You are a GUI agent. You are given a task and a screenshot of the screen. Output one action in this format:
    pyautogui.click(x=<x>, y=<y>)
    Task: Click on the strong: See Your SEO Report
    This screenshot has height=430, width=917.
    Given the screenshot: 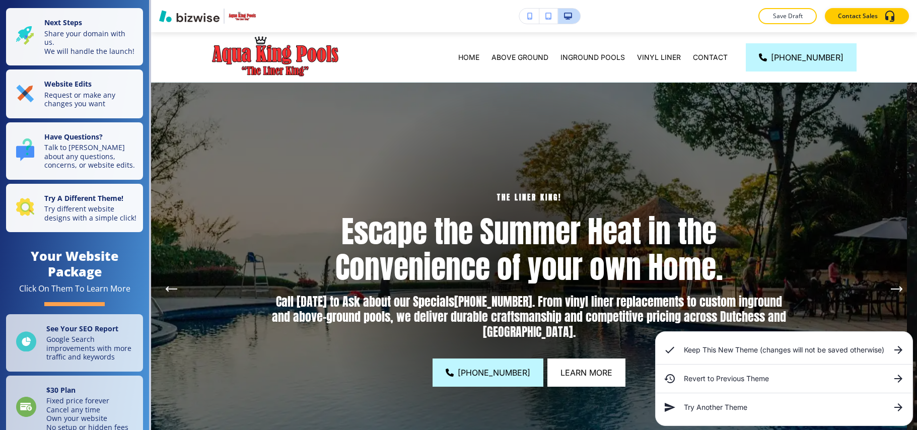 What is the action you would take?
    pyautogui.click(x=82, y=328)
    